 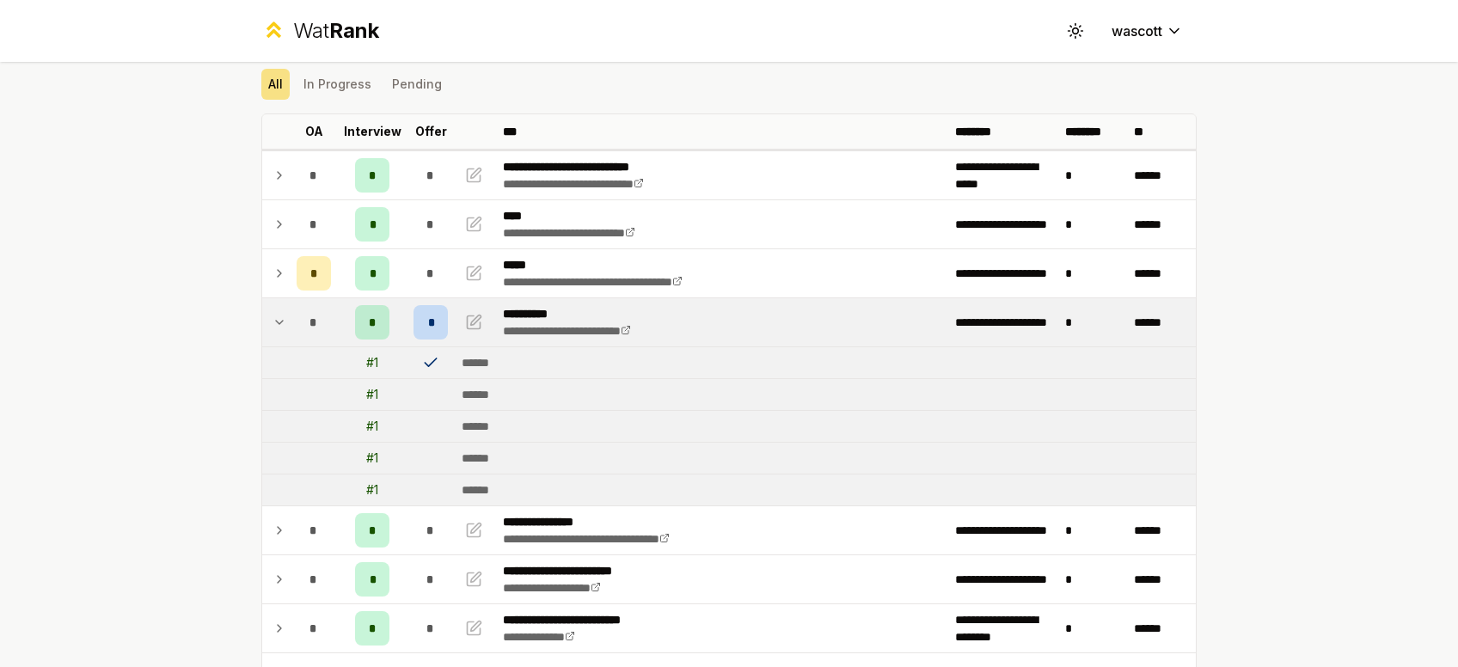 I want to click on button: wascott, so click(x=1147, y=31).